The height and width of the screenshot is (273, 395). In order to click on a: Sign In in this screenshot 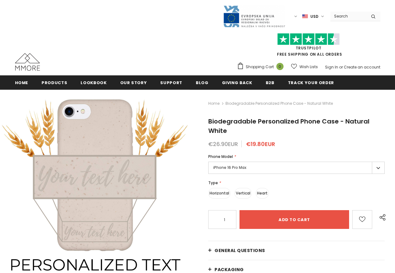, I will do `click(332, 67)`.